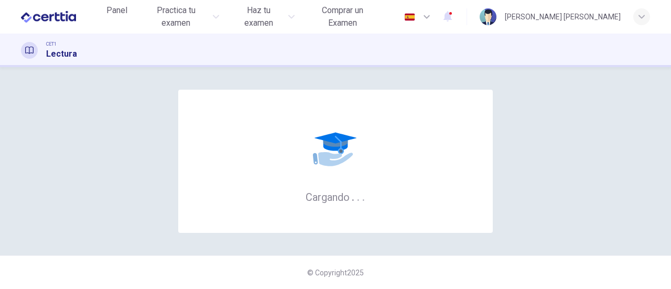 This screenshot has width=671, height=289. I want to click on span: Haz tu examen, so click(258, 17).